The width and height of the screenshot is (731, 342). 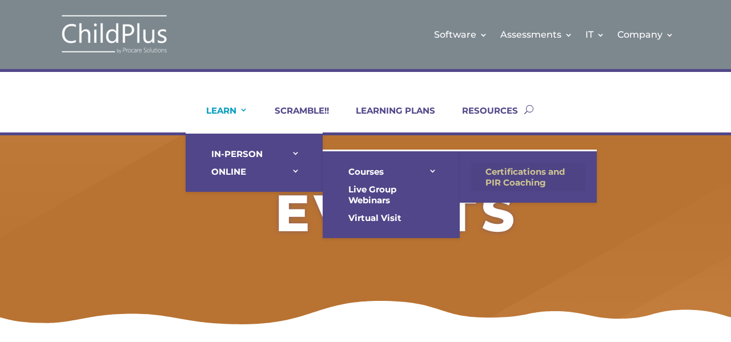 I want to click on a: ONLINE, so click(x=254, y=171).